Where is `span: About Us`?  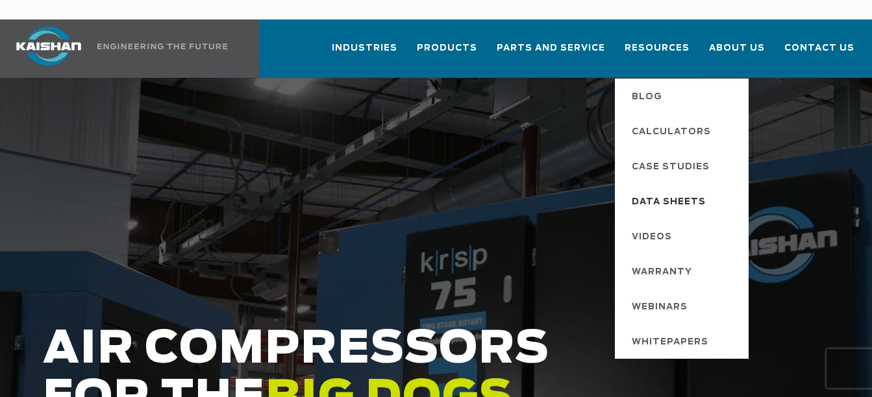 span: About Us is located at coordinates (737, 48).